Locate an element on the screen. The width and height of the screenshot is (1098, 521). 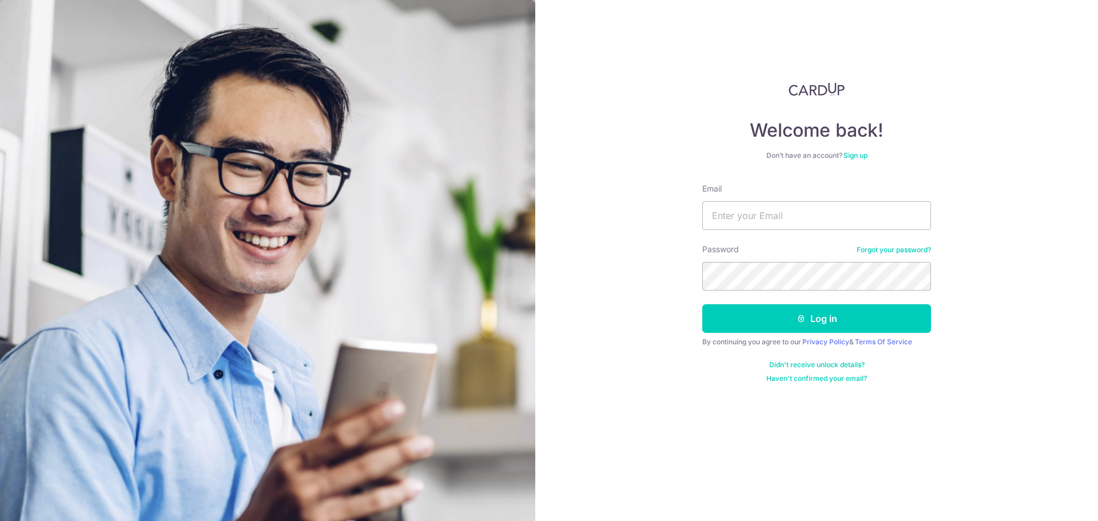
button: Log in is located at coordinates (817, 319).